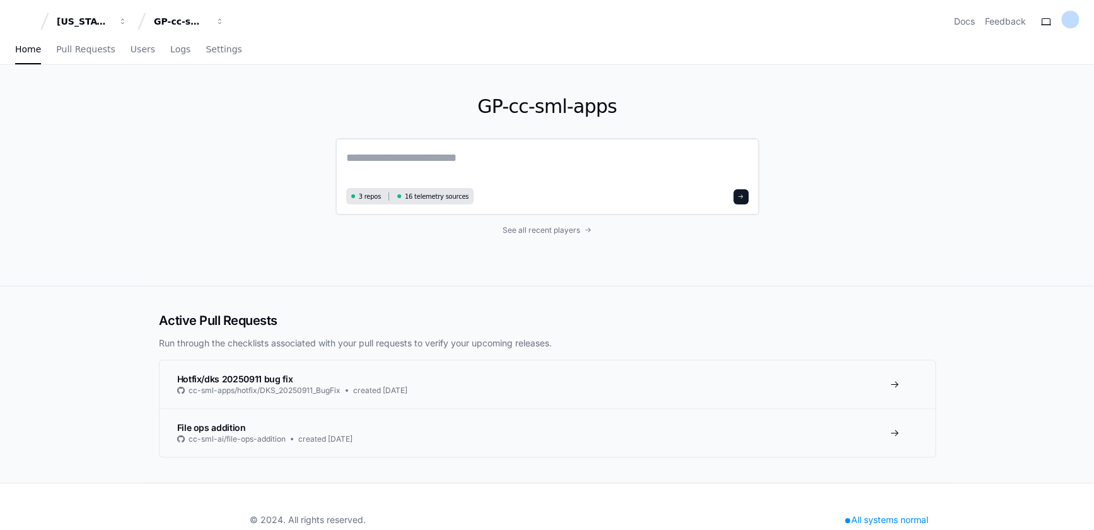 This screenshot has height=530, width=1094. I want to click on p: Run through the checklists associated with your pull requests to verify your upcoming releases., so click(547, 343).